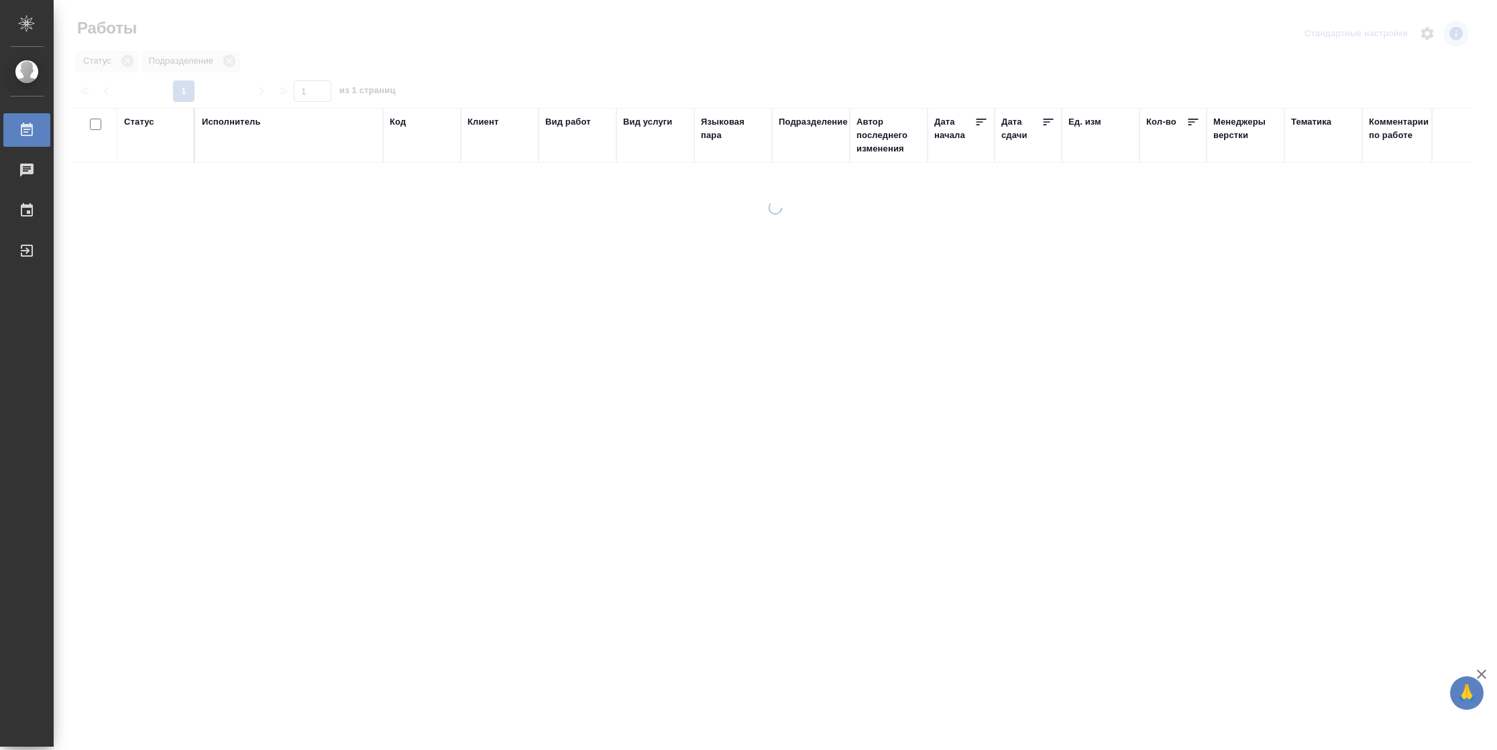 Image resolution: width=1497 pixels, height=750 pixels. What do you see at coordinates (1161, 122) in the screenshot?
I see `div: Кол-во` at bounding box center [1161, 122].